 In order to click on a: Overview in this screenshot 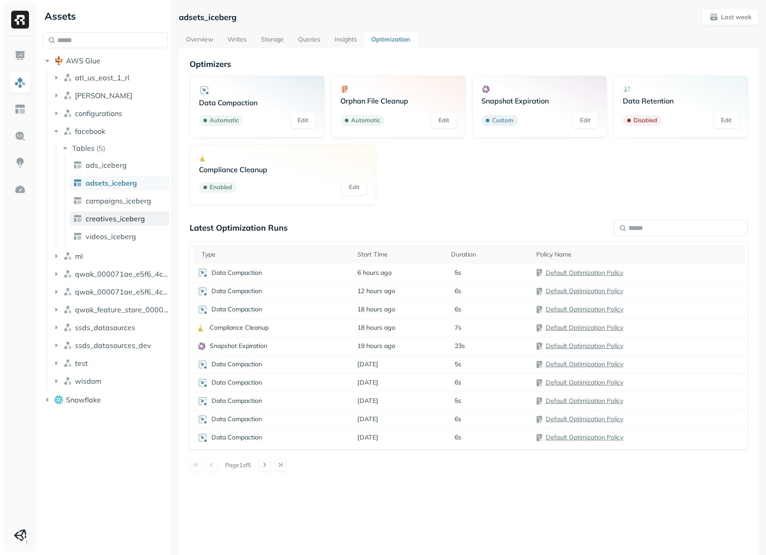, I will do `click(200, 40)`.